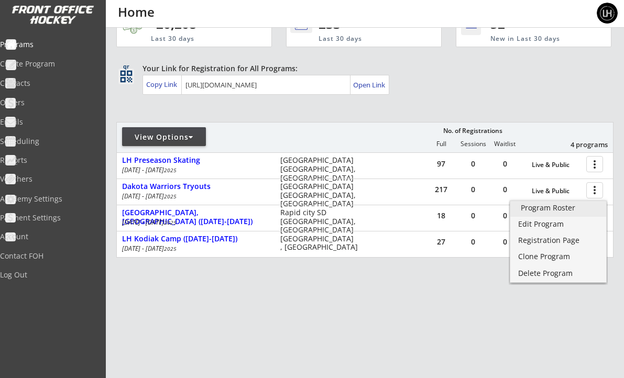 The height and width of the screenshot is (378, 624). Describe the element at coordinates (195, 160) in the screenshot. I see `div: LH Preseason Skating` at that location.